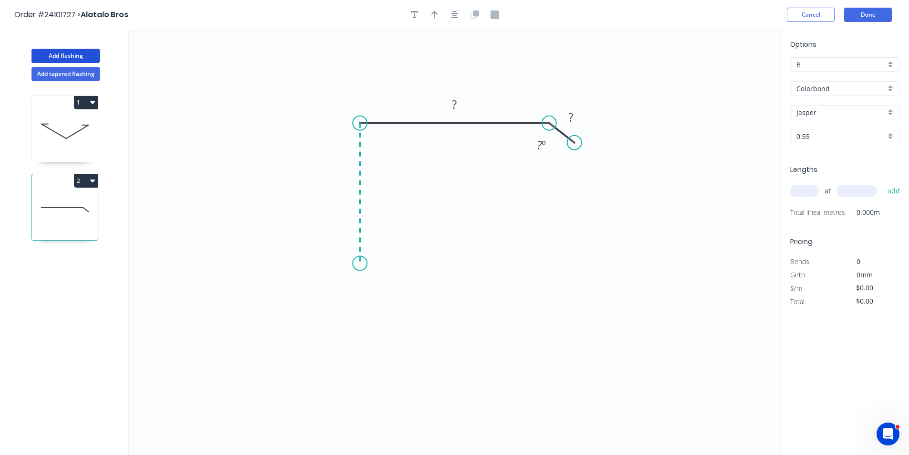  I want to click on span: Options, so click(803, 44).